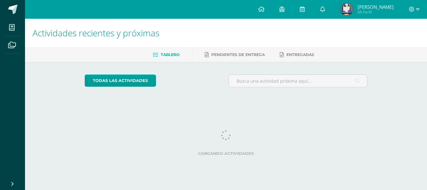 The image size is (427, 190). What do you see at coordinates (376, 12) in the screenshot?
I see `span: Mi Perfil` at bounding box center [376, 12].